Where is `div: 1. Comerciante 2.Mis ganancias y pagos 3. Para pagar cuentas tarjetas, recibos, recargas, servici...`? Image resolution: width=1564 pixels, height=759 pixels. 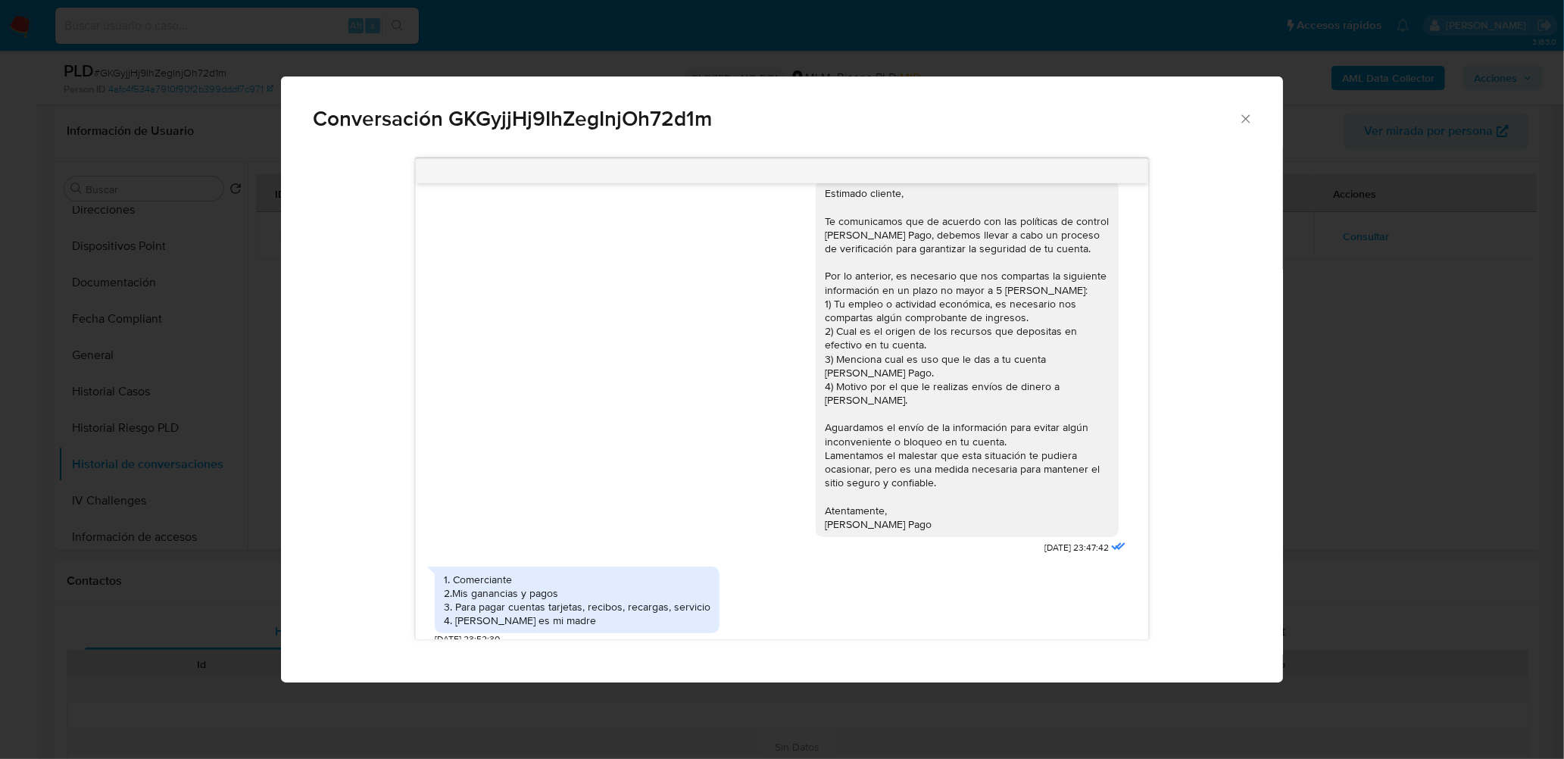 div: 1. Comerciante 2.Mis ganancias y pagos 3. Para pagar cuentas tarjetas, recibos, recargas, servici... is located at coordinates (577, 600).